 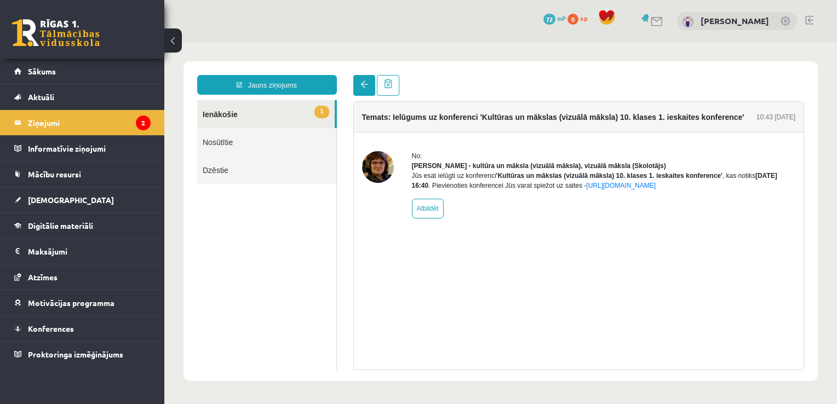 What do you see at coordinates (555, 18) in the screenshot?
I see `a: 72 mP` at bounding box center [555, 18].